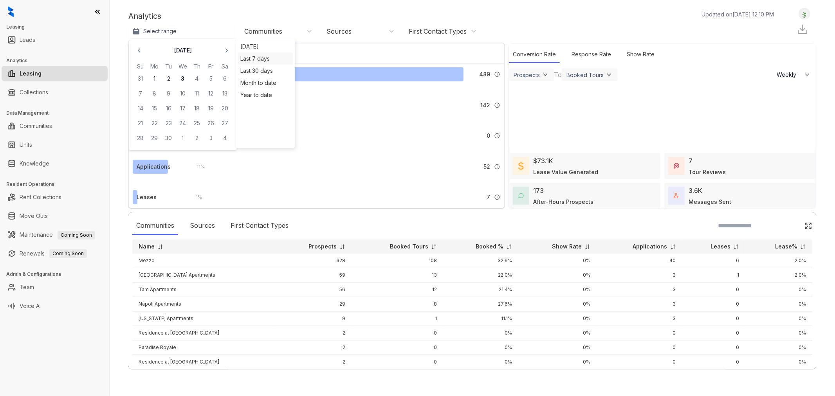 The width and height of the screenshot is (835, 396). Describe the element at coordinates (695, 191) in the screenshot. I see `div: 3.6K` at that location.